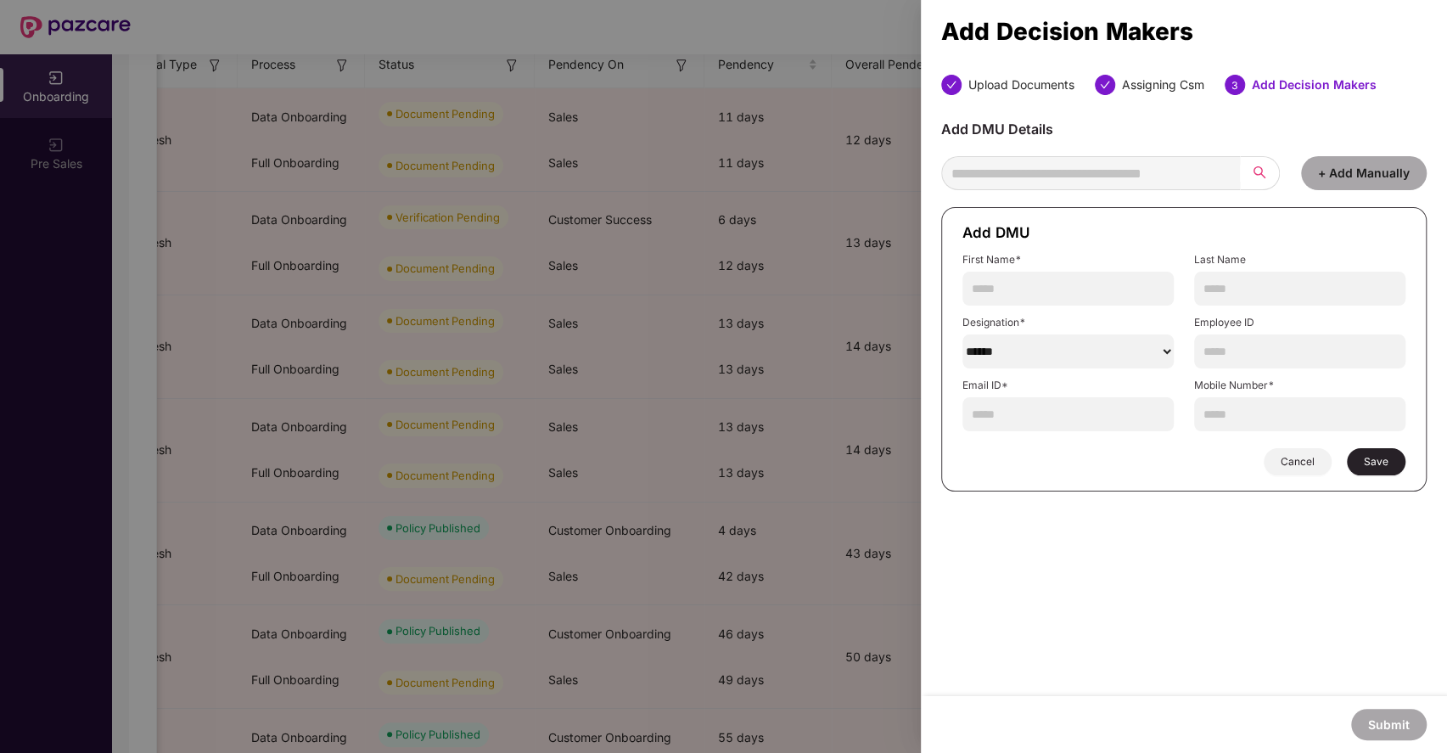 This screenshot has height=753, width=1447. I want to click on button: Save, so click(1375, 462).